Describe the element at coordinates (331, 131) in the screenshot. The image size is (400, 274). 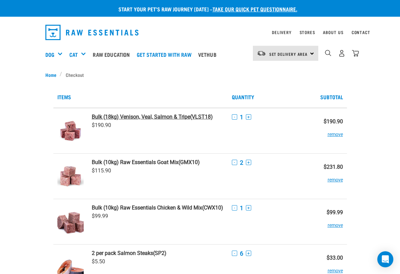
I see `td: $190.90` at that location.